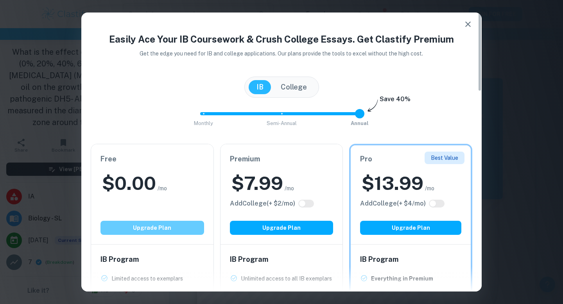  I want to click on img: subscription-arrow.svg, so click(373, 106).